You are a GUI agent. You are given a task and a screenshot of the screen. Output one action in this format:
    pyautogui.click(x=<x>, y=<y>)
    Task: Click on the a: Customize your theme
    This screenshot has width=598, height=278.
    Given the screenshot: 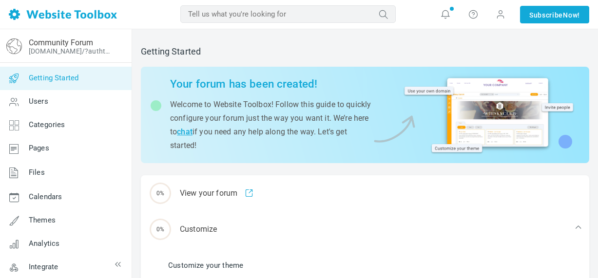 What is the action you would take?
    pyautogui.click(x=206, y=266)
    